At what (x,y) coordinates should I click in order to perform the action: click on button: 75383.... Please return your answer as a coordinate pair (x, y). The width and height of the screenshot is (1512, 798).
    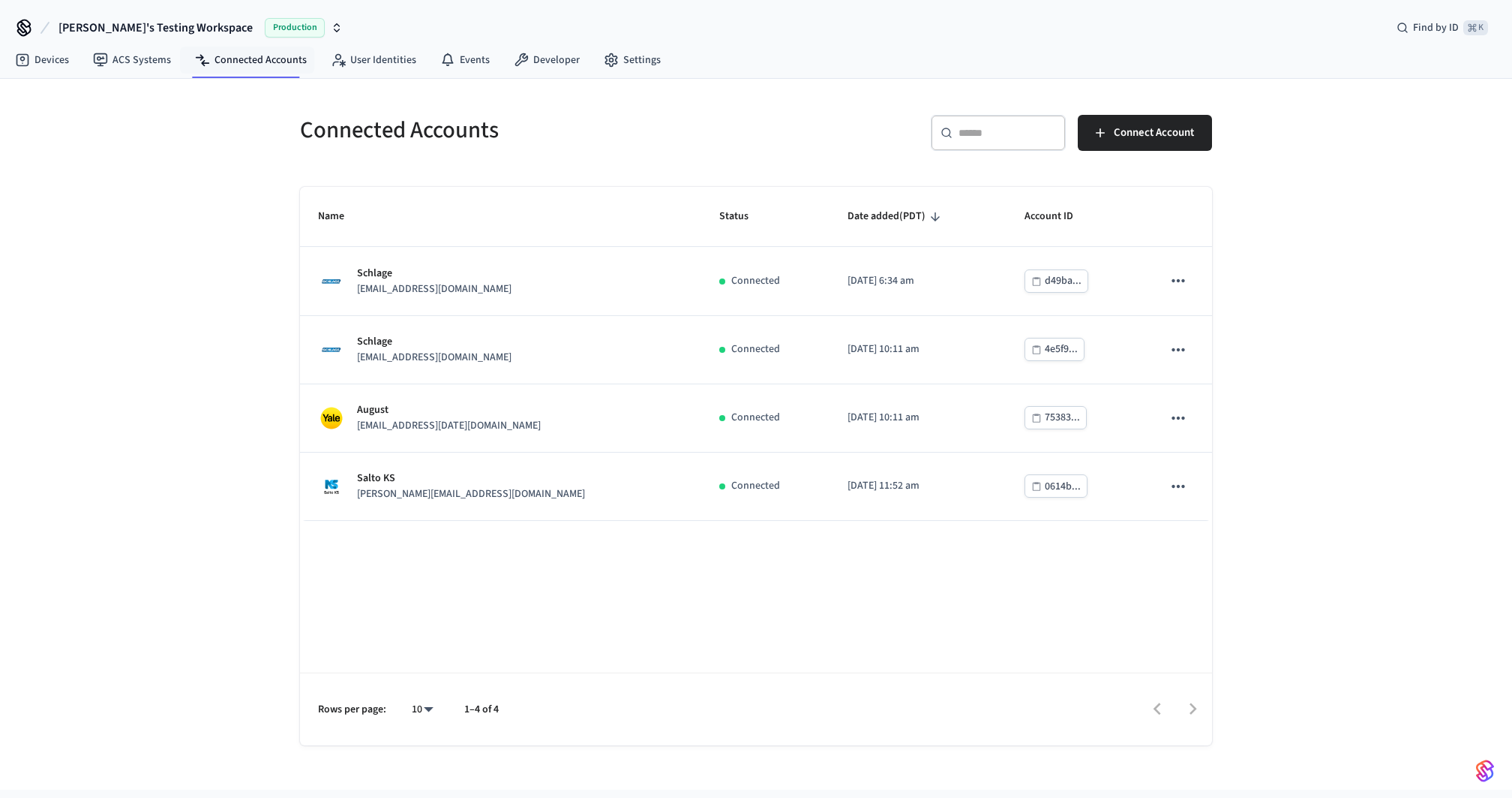
    Looking at the image, I should click on (1055, 417).